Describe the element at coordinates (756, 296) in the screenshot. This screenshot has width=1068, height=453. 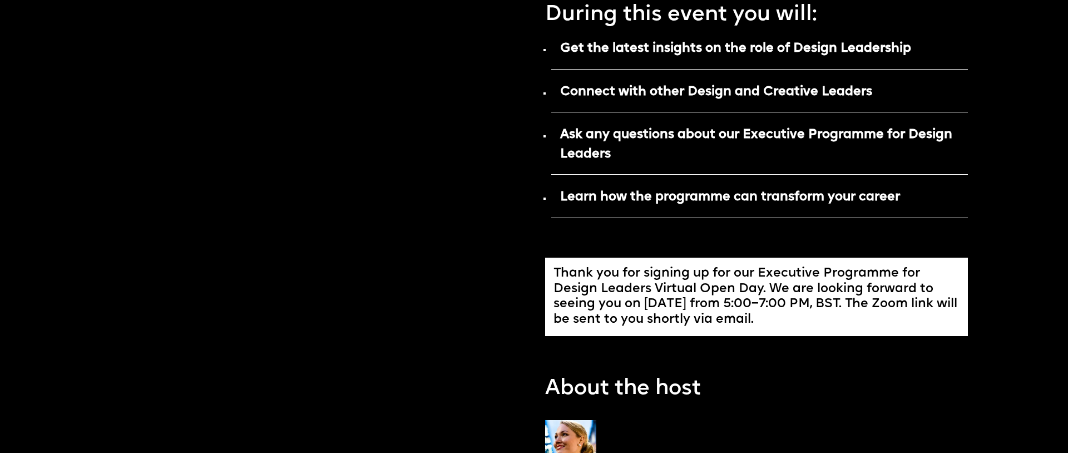
I see `div: Thank you for signing up for our Executive Programme for Design Leaders Virtual Open Day. We are ...` at that location.